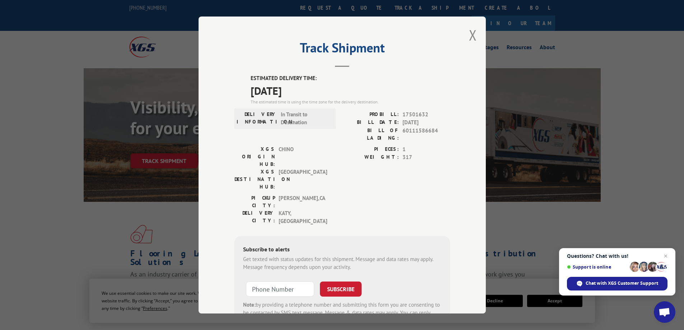 This screenshot has width=684, height=330. What do you see at coordinates (370, 114) in the screenshot?
I see `label: PROBILL:` at bounding box center [370, 114].